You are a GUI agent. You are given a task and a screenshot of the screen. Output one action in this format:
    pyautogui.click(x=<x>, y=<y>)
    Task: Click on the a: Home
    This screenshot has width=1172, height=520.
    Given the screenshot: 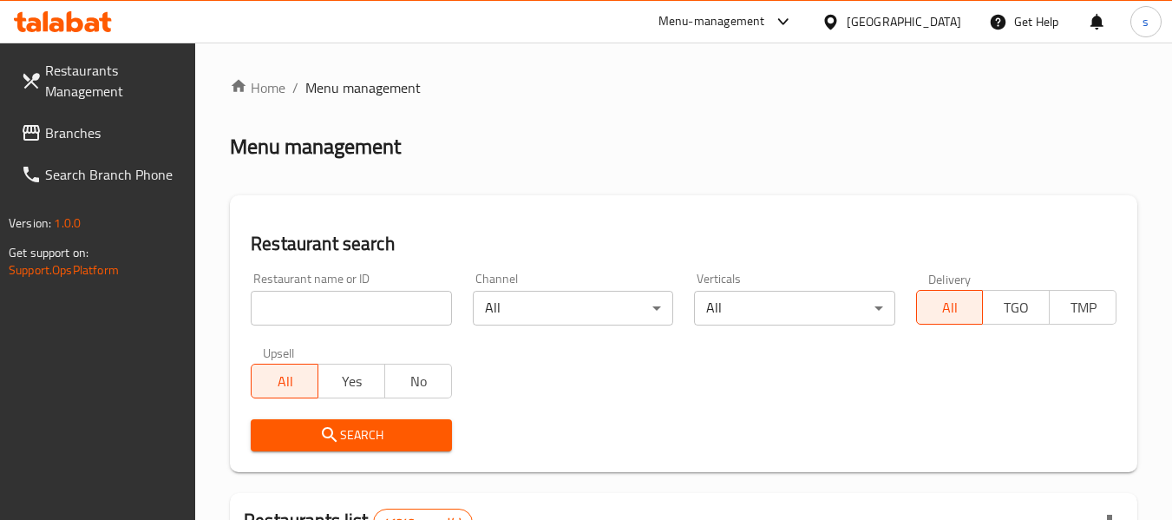 What is the action you would take?
    pyautogui.click(x=258, y=88)
    